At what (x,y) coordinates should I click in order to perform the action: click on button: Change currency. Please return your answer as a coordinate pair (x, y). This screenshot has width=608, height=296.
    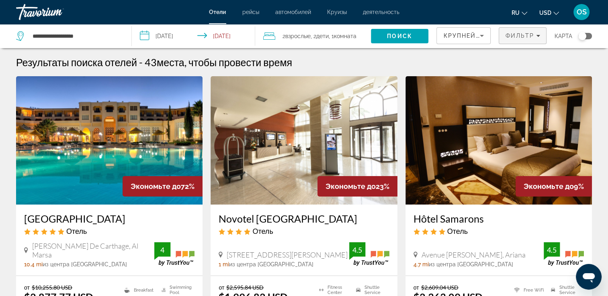
    Looking at the image, I should click on (549, 12).